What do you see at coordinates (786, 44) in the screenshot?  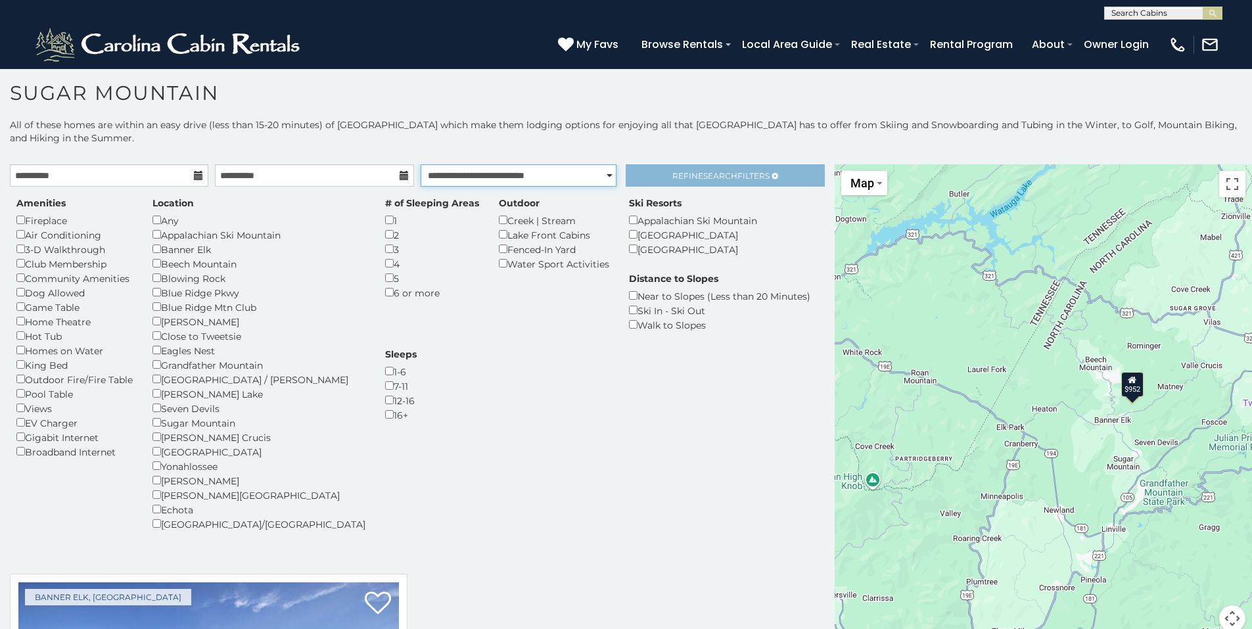 I see `a: Local Area Guide` at bounding box center [786, 44].